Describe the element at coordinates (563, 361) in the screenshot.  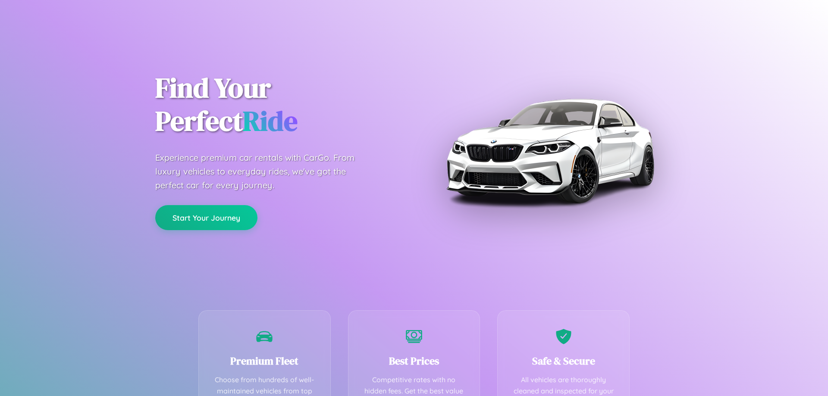
I see `h3: Safe & Secure` at that location.